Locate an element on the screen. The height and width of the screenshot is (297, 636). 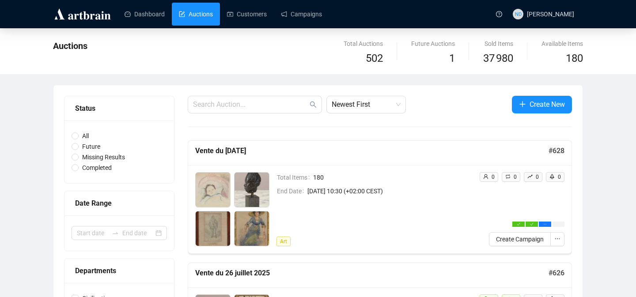
div: Future Auctions is located at coordinates (433, 44).